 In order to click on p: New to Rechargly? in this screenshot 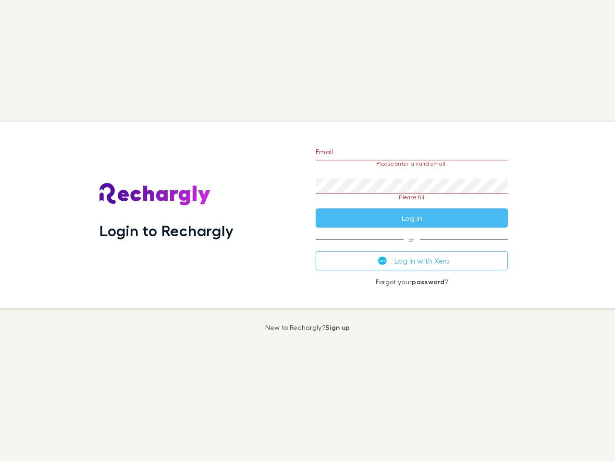, I will do `click(307, 328)`.